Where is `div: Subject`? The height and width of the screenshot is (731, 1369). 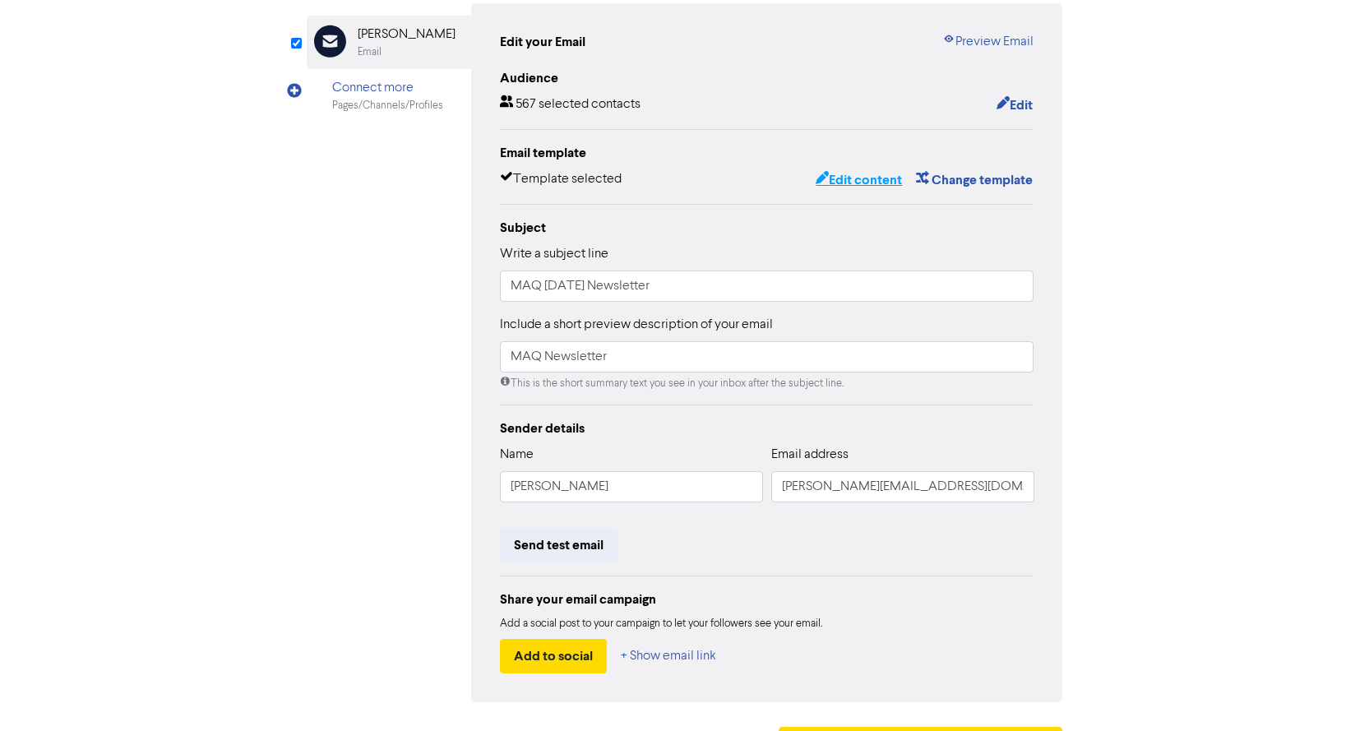 div: Subject is located at coordinates (767, 228).